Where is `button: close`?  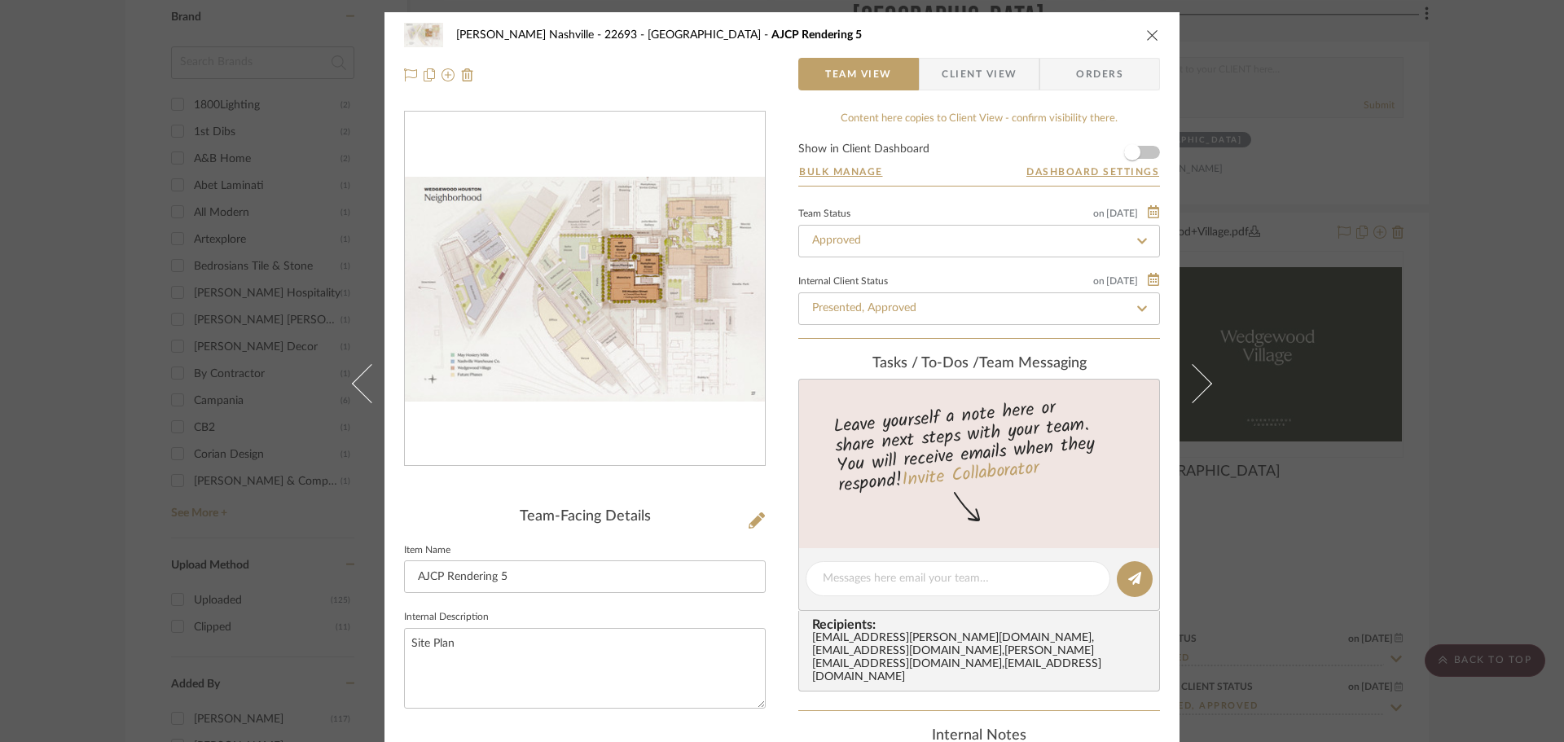
button: close is located at coordinates (1153, 35).